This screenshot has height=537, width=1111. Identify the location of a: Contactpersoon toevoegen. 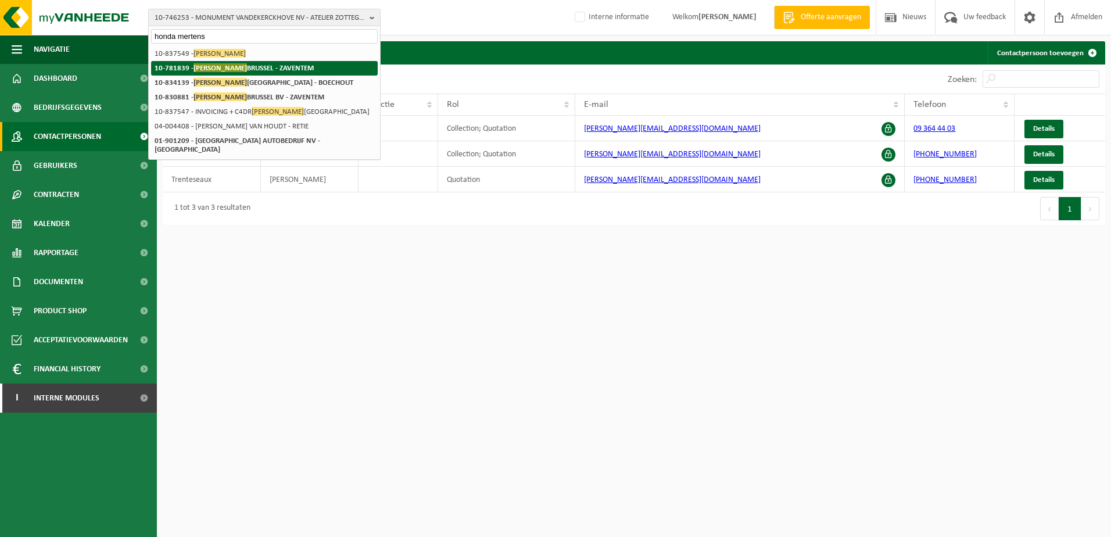
(1046, 53).